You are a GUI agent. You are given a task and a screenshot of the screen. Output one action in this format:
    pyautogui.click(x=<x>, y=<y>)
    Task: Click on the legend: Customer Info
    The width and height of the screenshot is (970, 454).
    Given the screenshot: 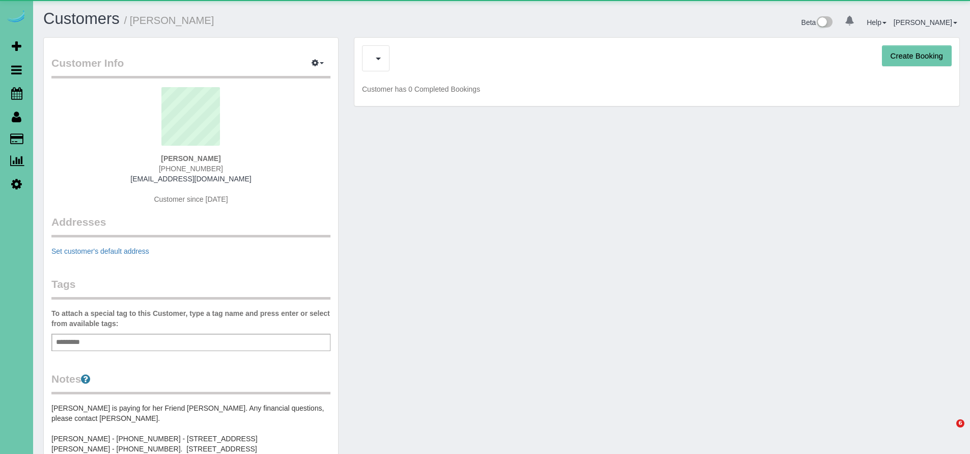 What is the action you would take?
    pyautogui.click(x=191, y=67)
    